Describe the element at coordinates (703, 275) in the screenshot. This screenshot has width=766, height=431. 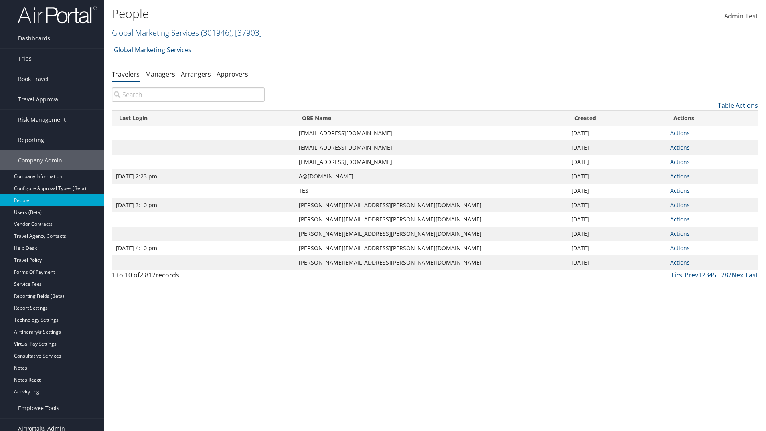
I see `a: 2` at that location.